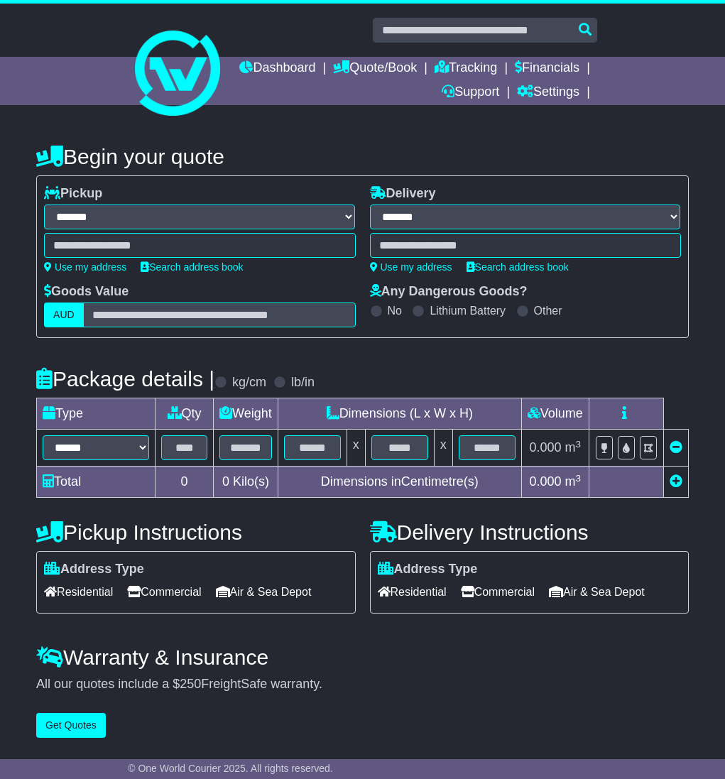  What do you see at coordinates (190, 684) in the screenshot?
I see `span: 250` at bounding box center [190, 684].